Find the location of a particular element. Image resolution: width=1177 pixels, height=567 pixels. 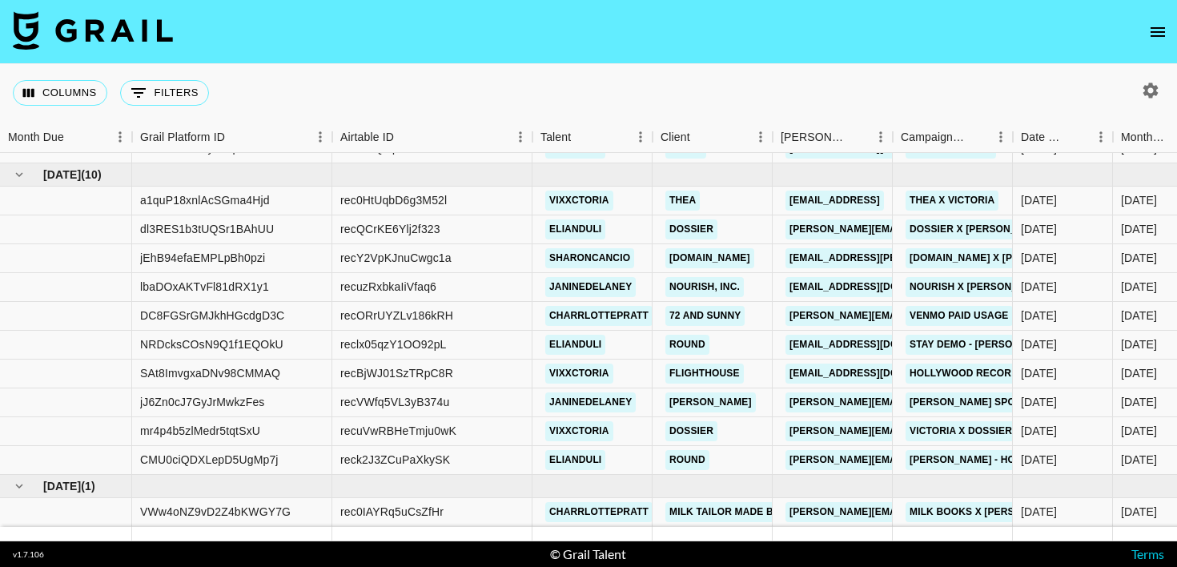

div: 10/3/2025 is located at coordinates (1038, 460).